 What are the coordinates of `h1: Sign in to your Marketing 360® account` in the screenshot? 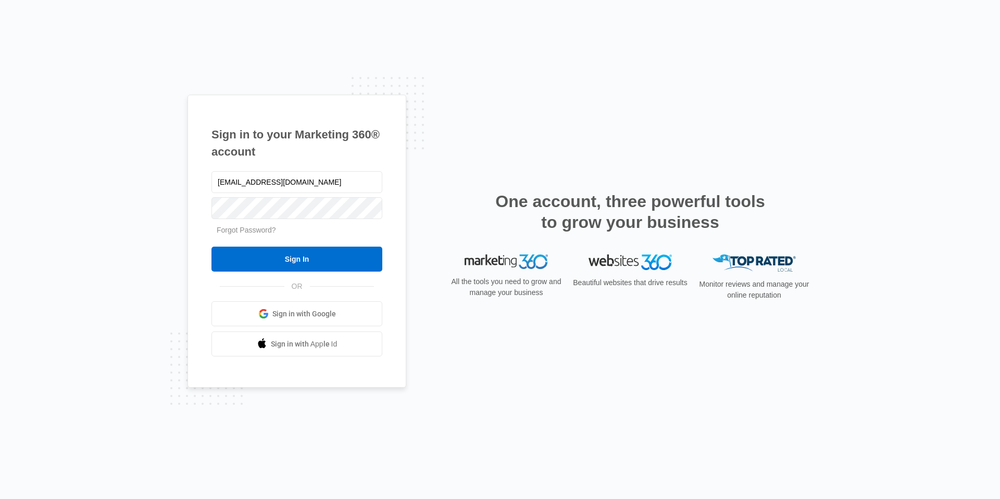 It's located at (297, 143).